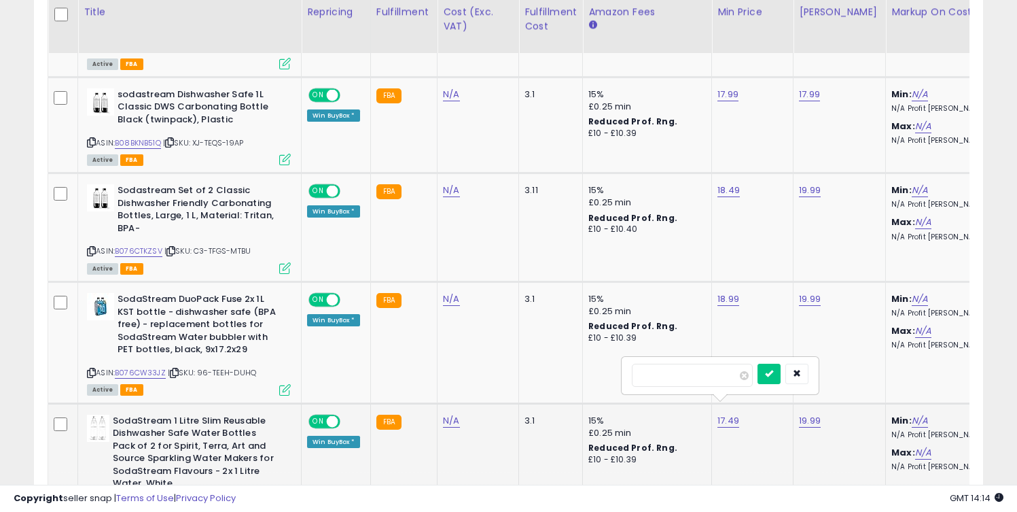 This screenshot has height=512, width=1017. Describe the element at coordinates (550, 19) in the screenshot. I see `div: Fulfillment Cost` at that location.